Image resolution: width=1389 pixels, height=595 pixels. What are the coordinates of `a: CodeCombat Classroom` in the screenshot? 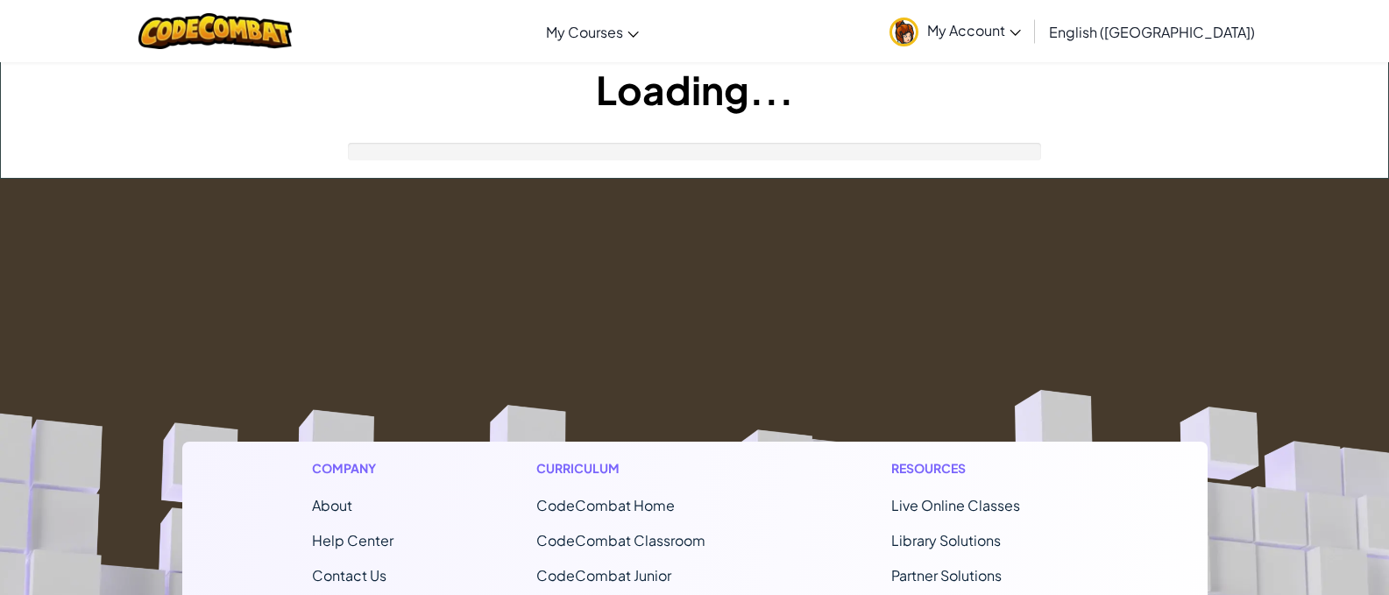 It's located at (620, 540).